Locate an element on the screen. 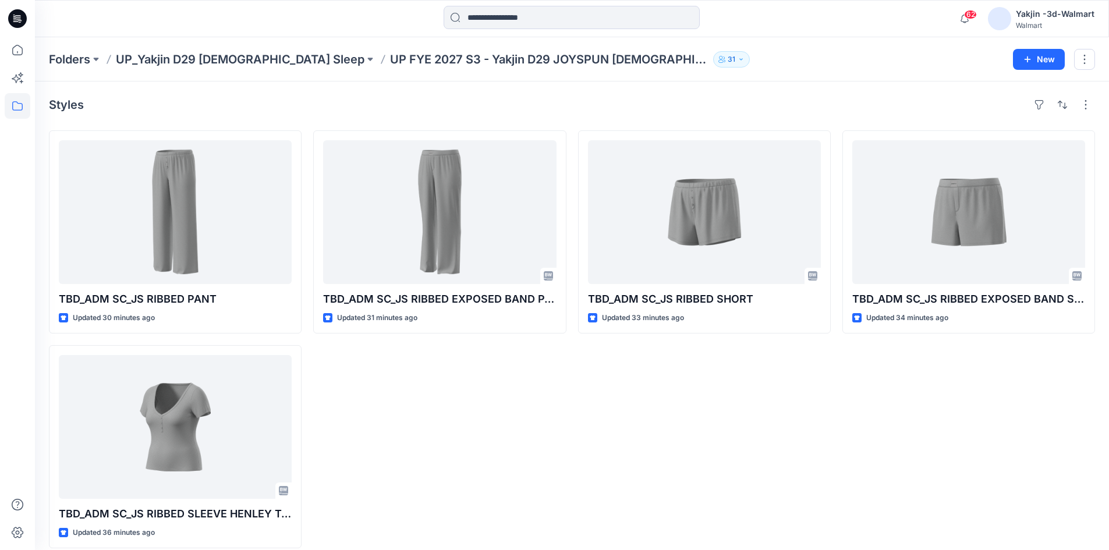 This screenshot has height=550, width=1109. a: Folders is located at coordinates (69, 59).